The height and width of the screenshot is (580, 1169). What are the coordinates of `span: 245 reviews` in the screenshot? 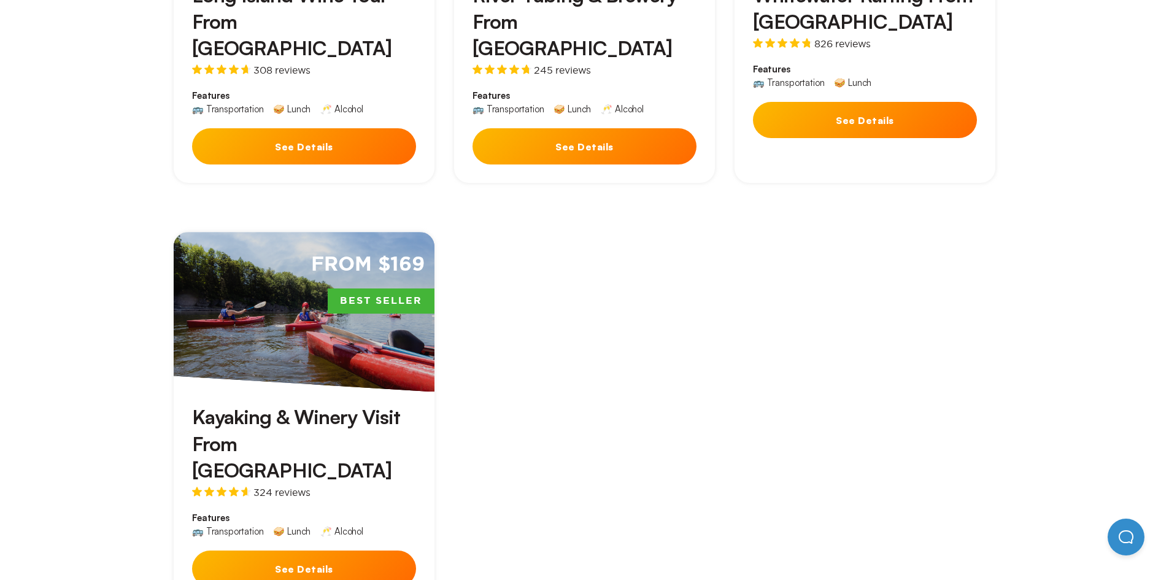 It's located at (562, 70).